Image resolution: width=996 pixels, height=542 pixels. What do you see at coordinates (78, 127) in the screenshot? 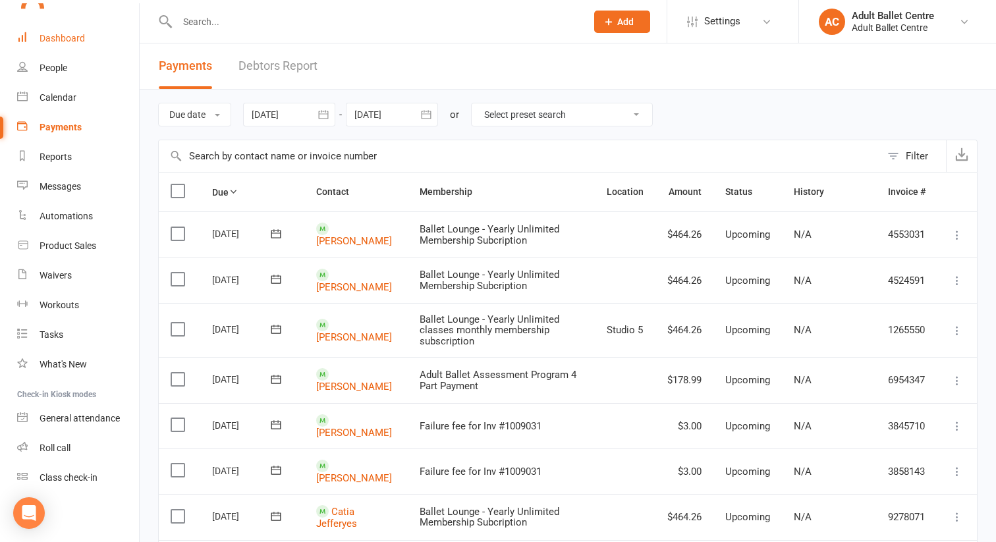
I see `a: Payments` at bounding box center [78, 127].